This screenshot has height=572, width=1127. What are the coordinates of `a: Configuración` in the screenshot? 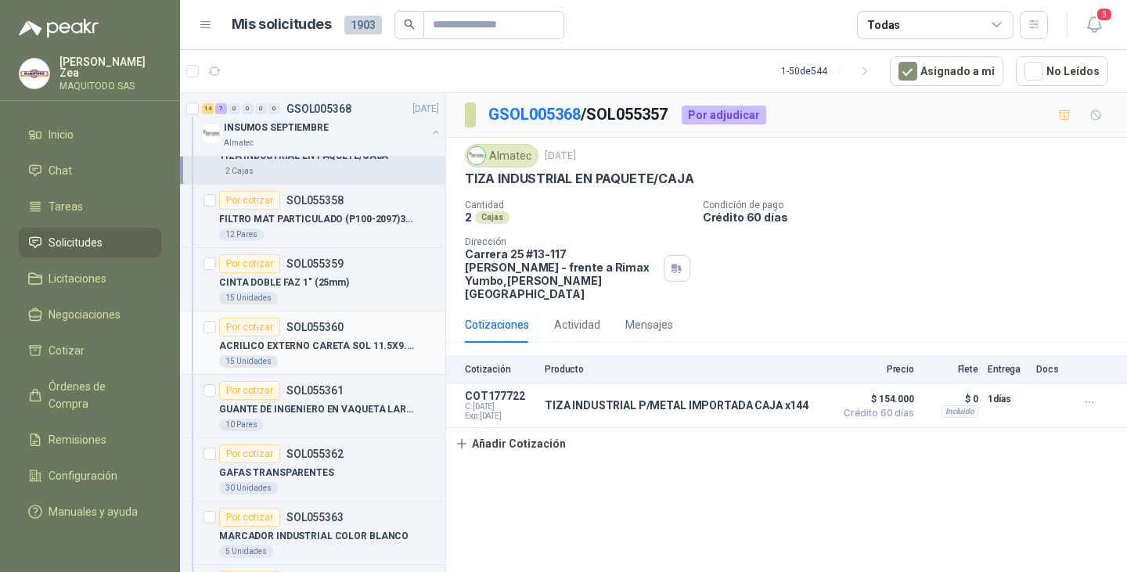 It's located at (90, 476).